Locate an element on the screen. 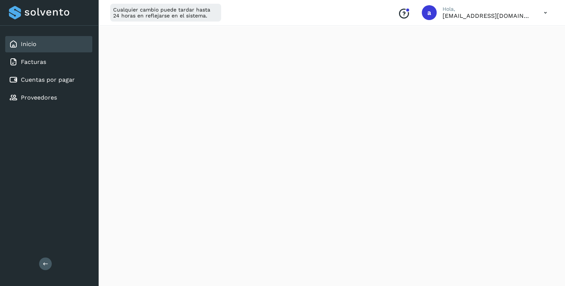  div: Proveedores is located at coordinates (49, 98).